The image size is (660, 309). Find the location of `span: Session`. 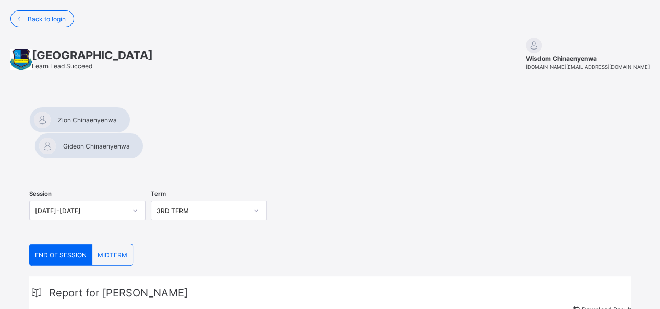

span: Session is located at coordinates (40, 194).